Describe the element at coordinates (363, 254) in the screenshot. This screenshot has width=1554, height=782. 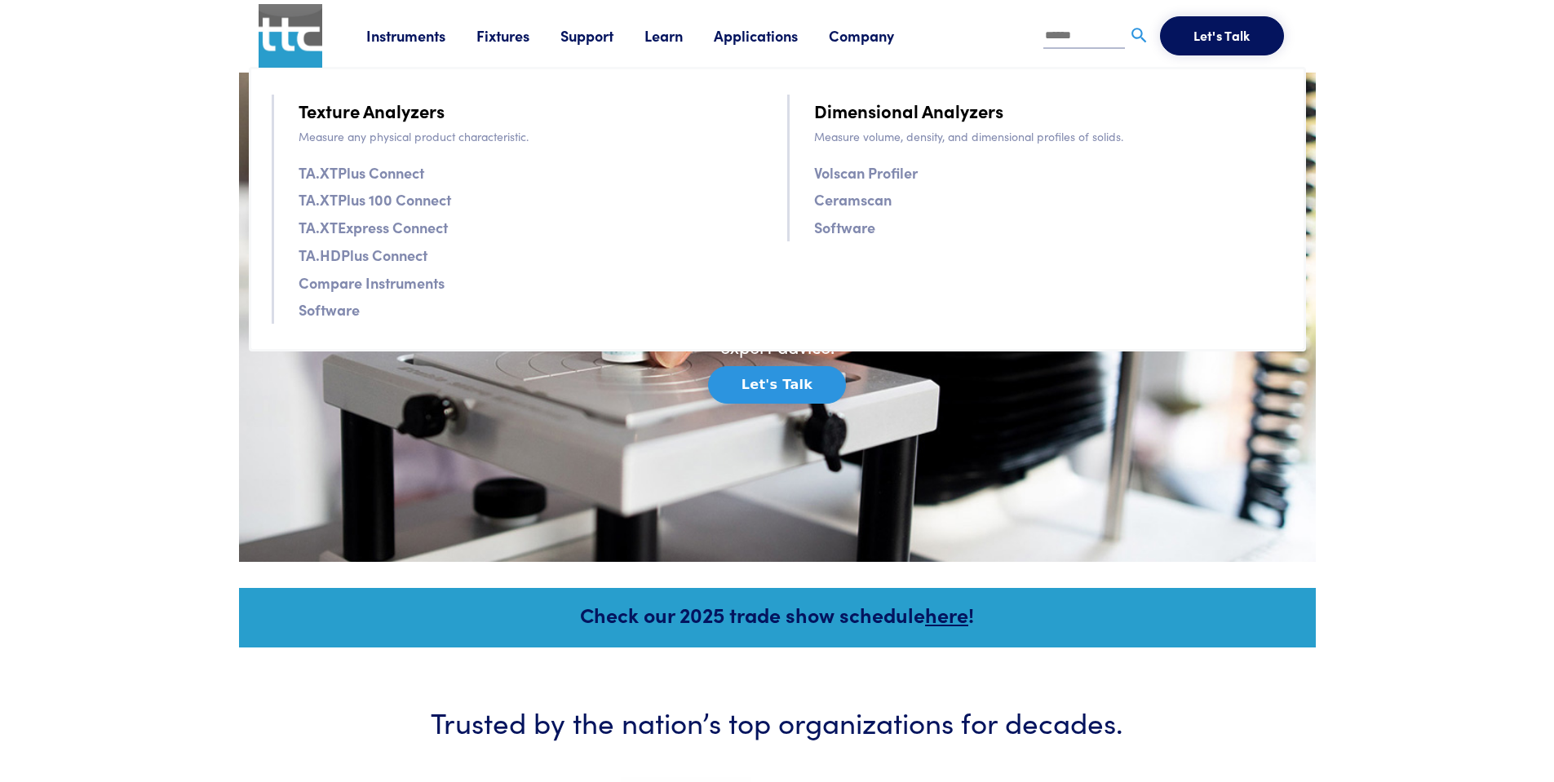
I see `a: TA.HDPlus Connect` at that location.